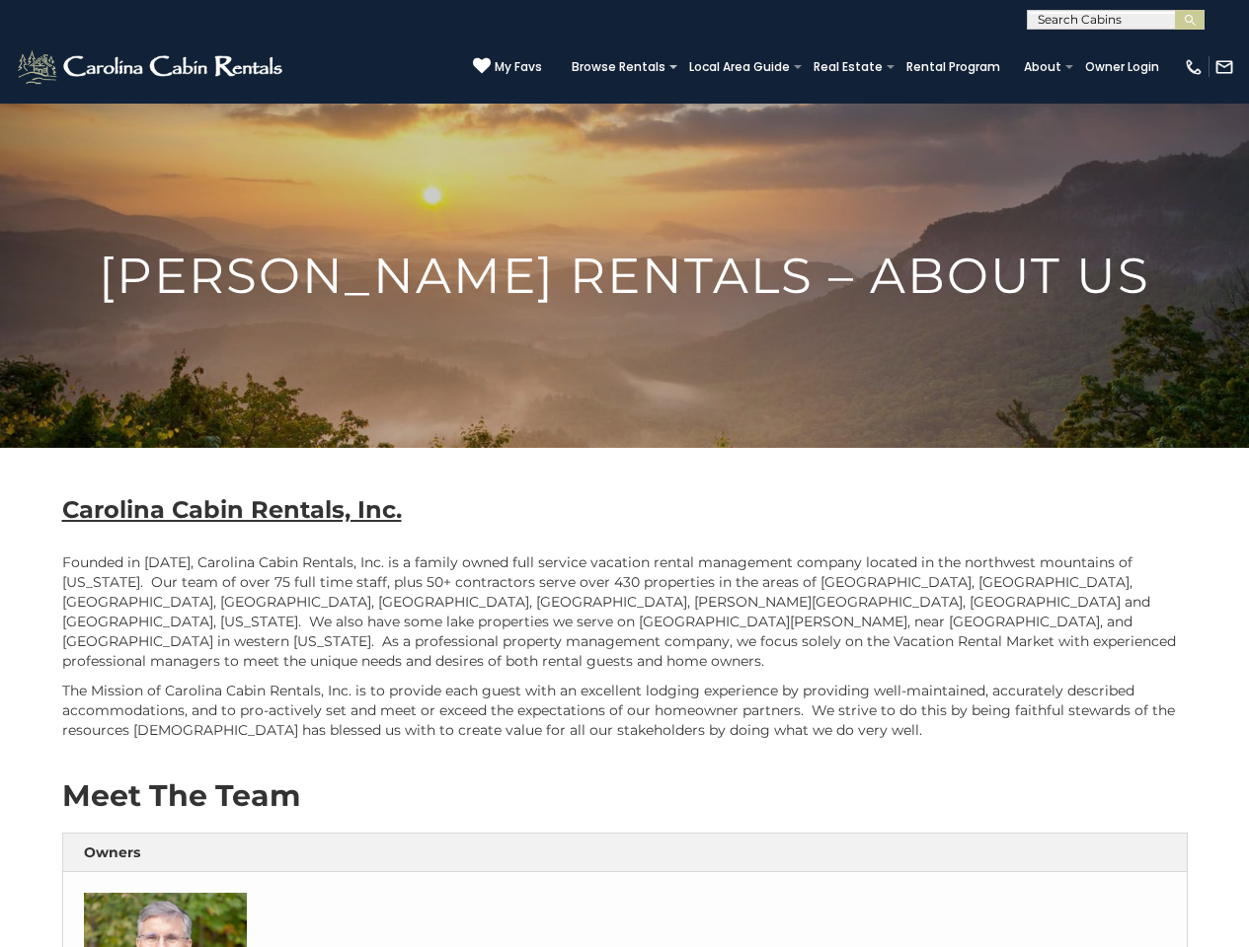 Image resolution: width=1249 pixels, height=947 pixels. What do you see at coordinates (1224, 67) in the screenshot?
I see `img: mail-regular-white.png` at bounding box center [1224, 67].